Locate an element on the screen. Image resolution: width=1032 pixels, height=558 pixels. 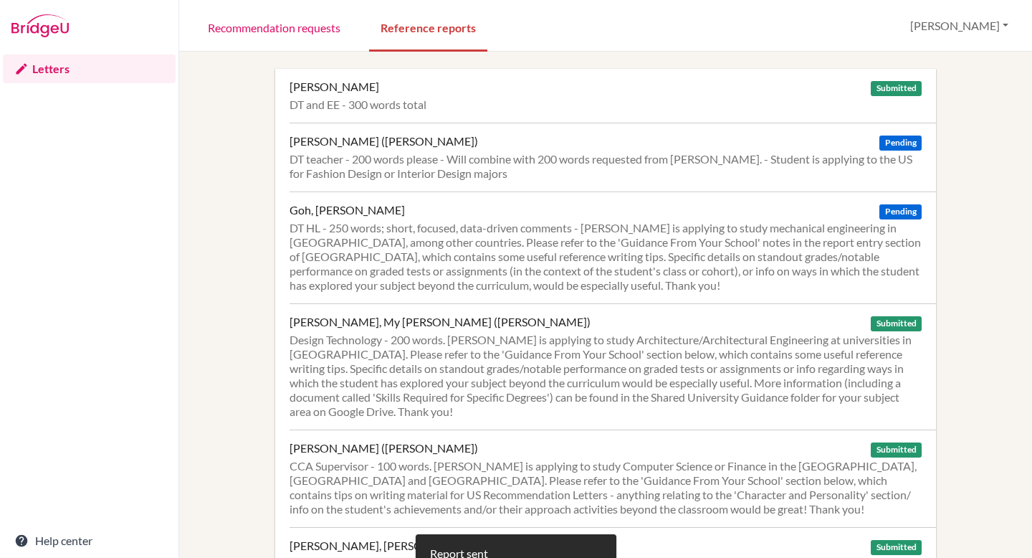
a: Letters is located at coordinates (89, 69).